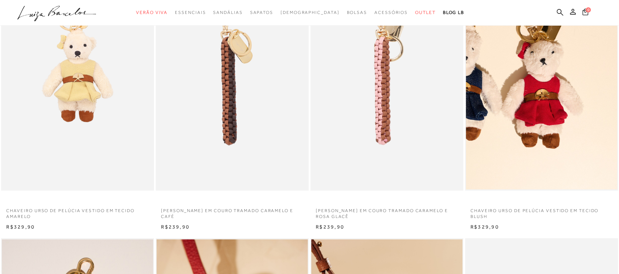 This screenshot has width=619, height=274. What do you see at coordinates (77, 212) in the screenshot?
I see `a: CHAVEIRO URSO DE PELÚCIA VESTIDO EM TECIDO AMARELO` at bounding box center [77, 212].